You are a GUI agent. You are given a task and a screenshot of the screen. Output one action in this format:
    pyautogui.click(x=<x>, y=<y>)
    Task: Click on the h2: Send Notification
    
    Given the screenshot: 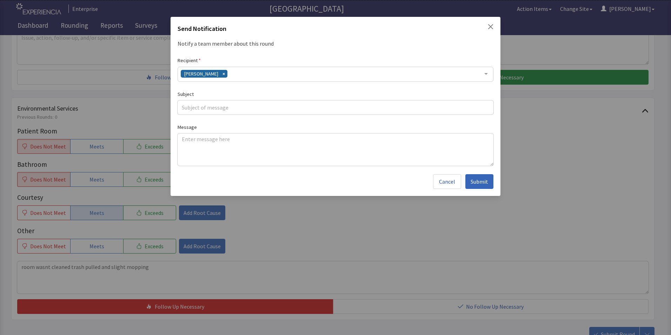 What is the action you would take?
    pyautogui.click(x=202, y=30)
    